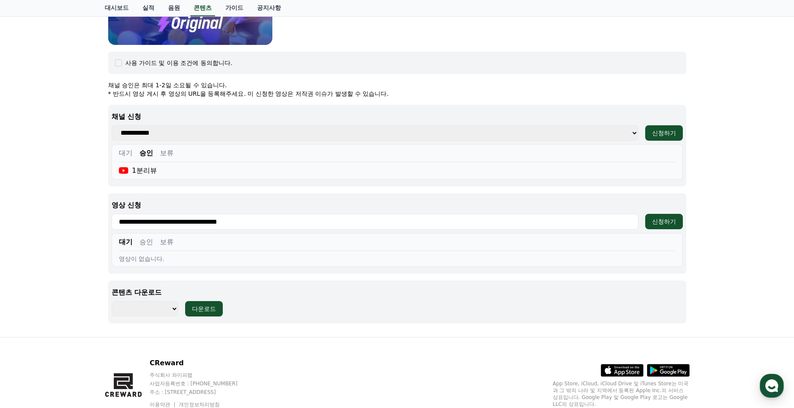  Describe the element at coordinates (137, 282) in the screenshot. I see `a: 설정` at that location.